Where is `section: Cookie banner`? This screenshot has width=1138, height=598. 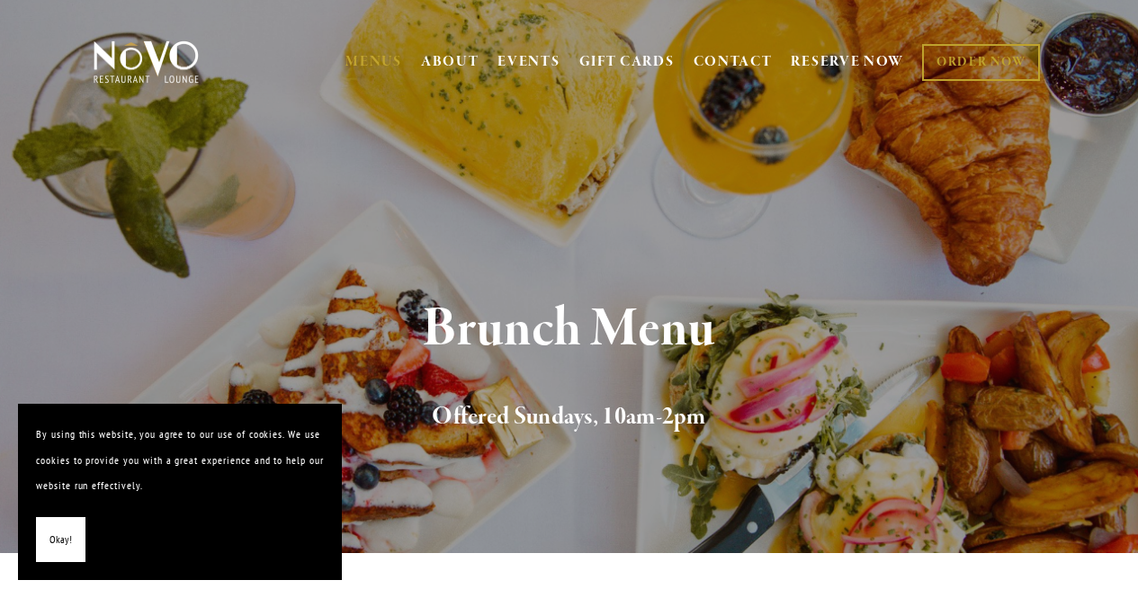 section: Cookie banner is located at coordinates (180, 492).